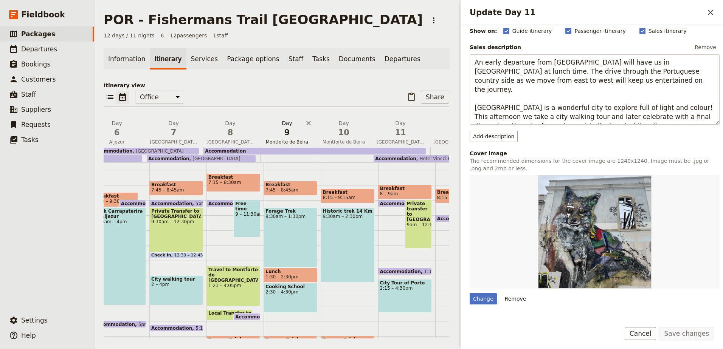  Describe the element at coordinates (36, 125) in the screenshot. I see `span: Requests` at that location.